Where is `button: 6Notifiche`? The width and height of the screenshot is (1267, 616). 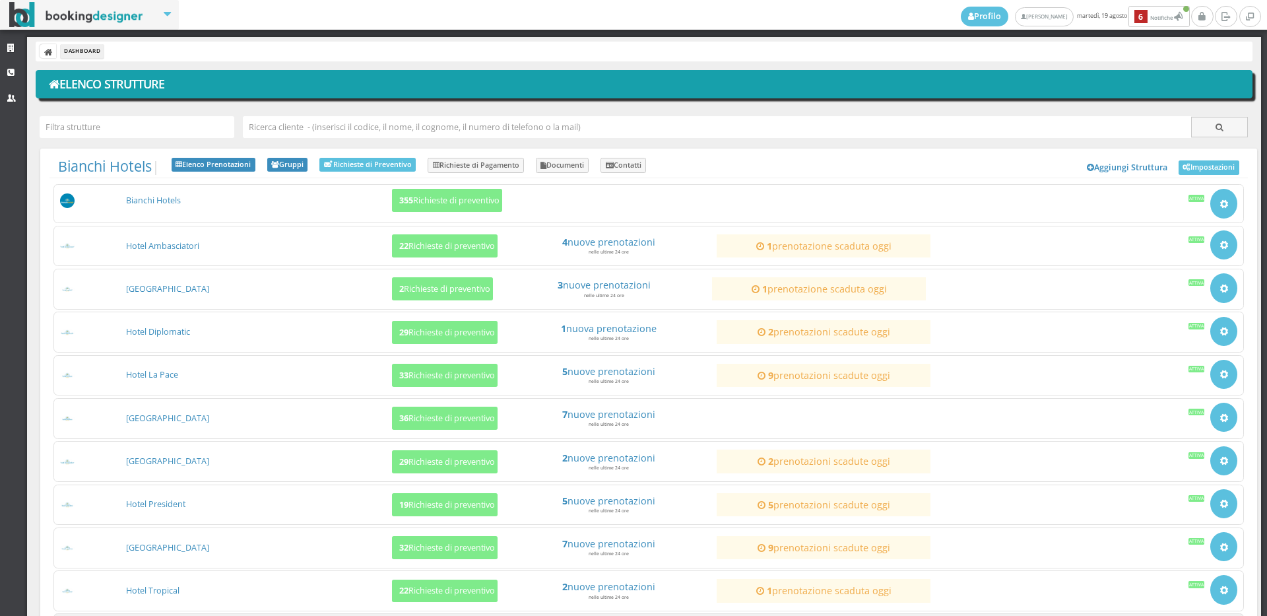 button: 6Notifiche is located at coordinates (1159, 17).